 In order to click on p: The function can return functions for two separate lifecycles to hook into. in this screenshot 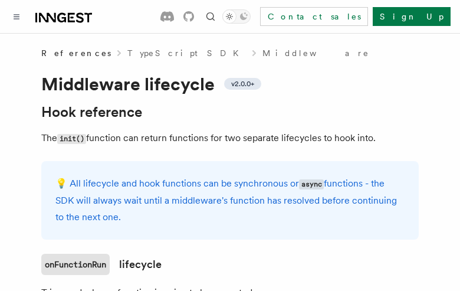, I will do `click(230, 138)`.